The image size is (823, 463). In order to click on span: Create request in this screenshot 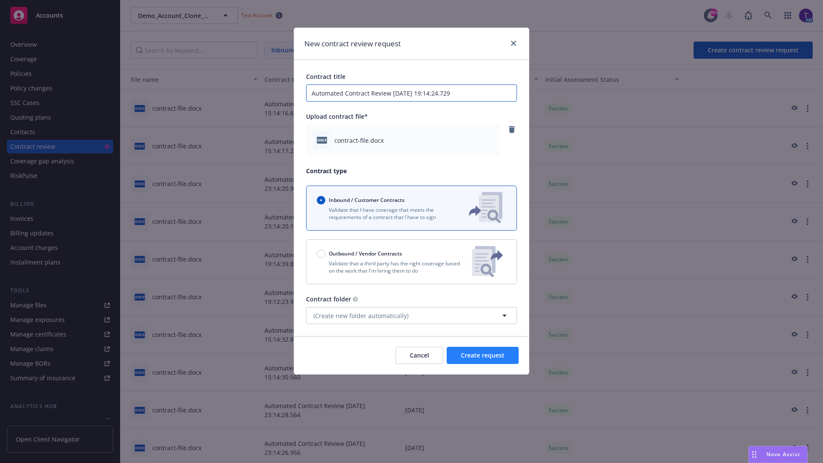, I will do `click(483, 355)`.